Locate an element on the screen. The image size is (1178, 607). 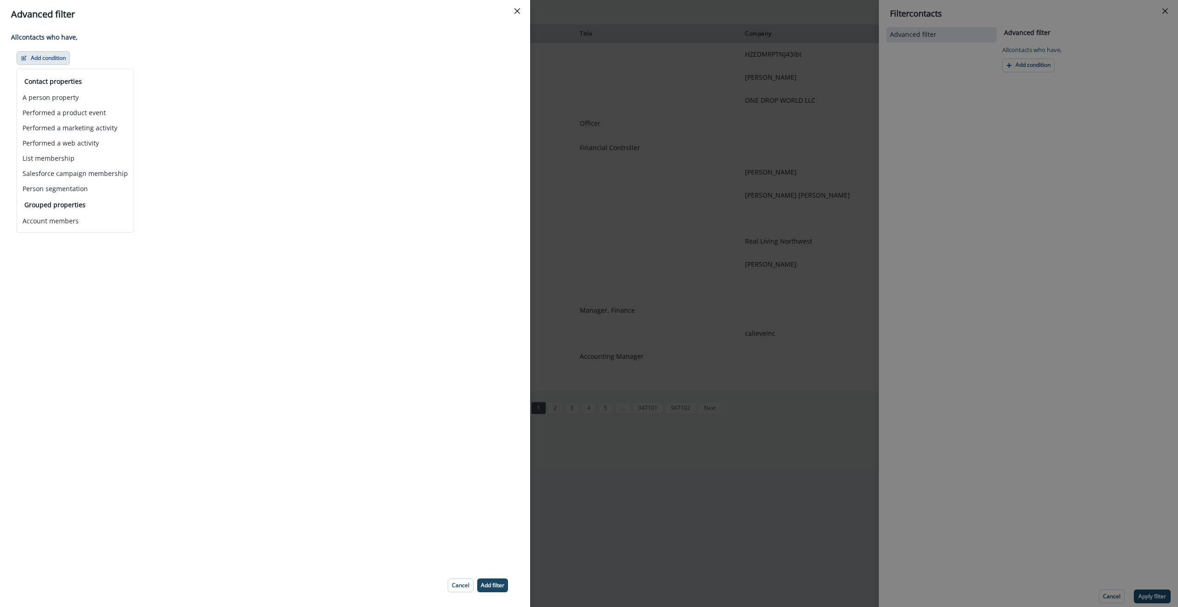
button: Cancel is located at coordinates (461, 585).